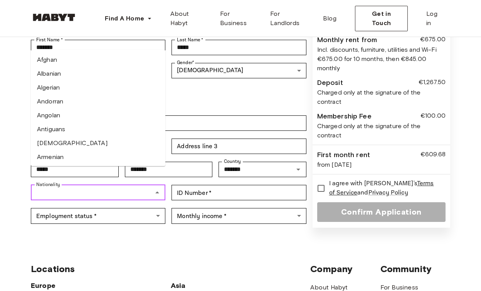  Describe the element at coordinates (98, 129) in the screenshot. I see `li: Antiguans` at that location.